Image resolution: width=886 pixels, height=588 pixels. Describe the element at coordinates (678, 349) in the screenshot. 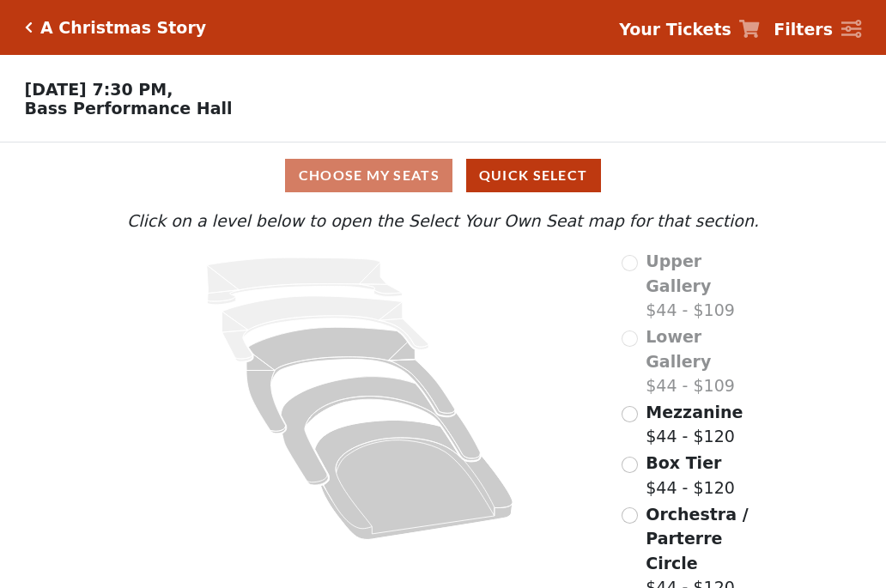

I see `span: Lower Gallery` at that location.